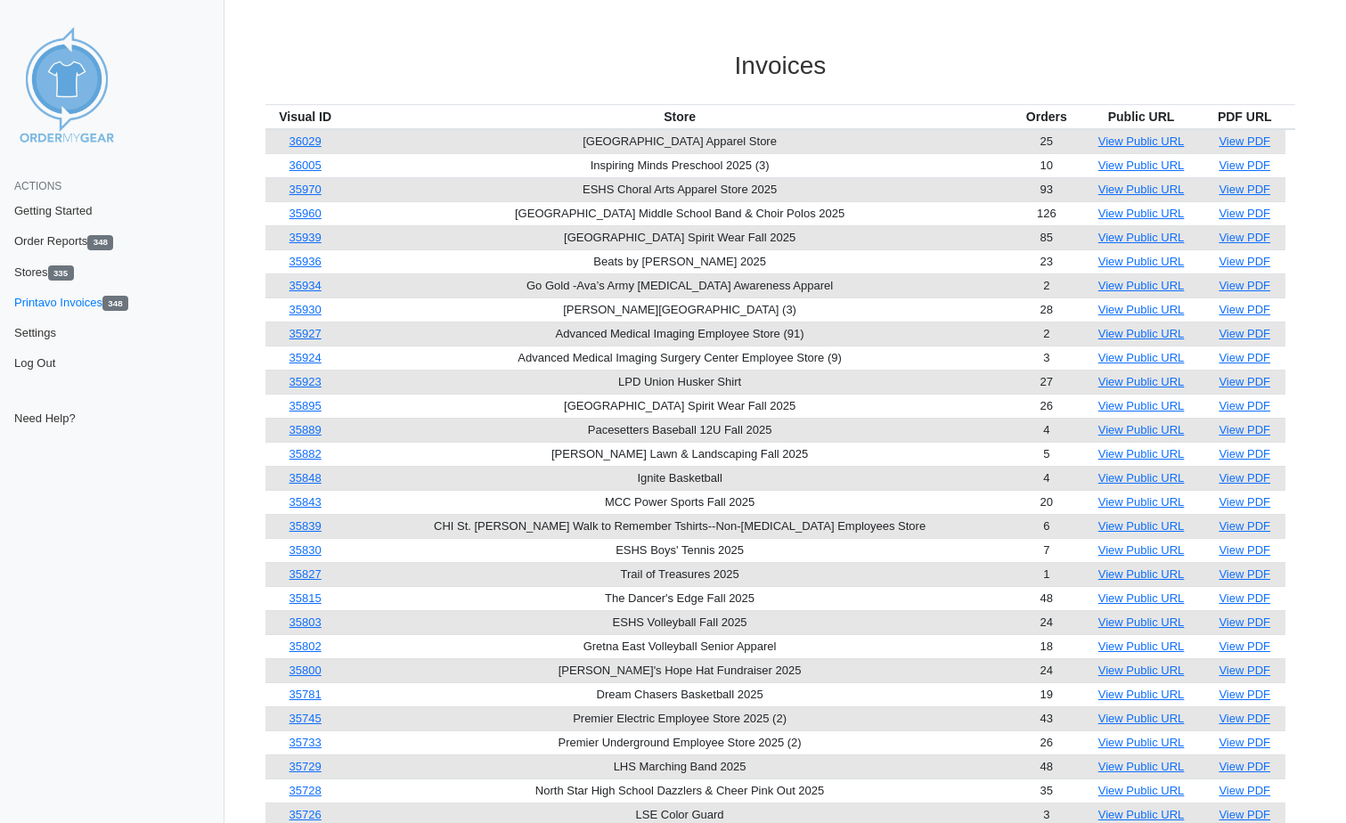 The image size is (1346, 823). What do you see at coordinates (780, 66) in the screenshot?
I see `h3: Invoices` at bounding box center [780, 66].